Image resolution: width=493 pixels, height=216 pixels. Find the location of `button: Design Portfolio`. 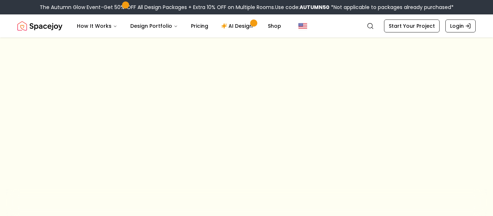

button: Design Portfolio is located at coordinates (154, 26).